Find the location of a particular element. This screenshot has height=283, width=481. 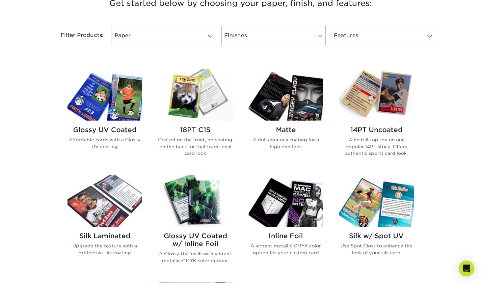

p: Use Spot Gloss to enhance the look of your silk card is located at coordinates (377, 249).